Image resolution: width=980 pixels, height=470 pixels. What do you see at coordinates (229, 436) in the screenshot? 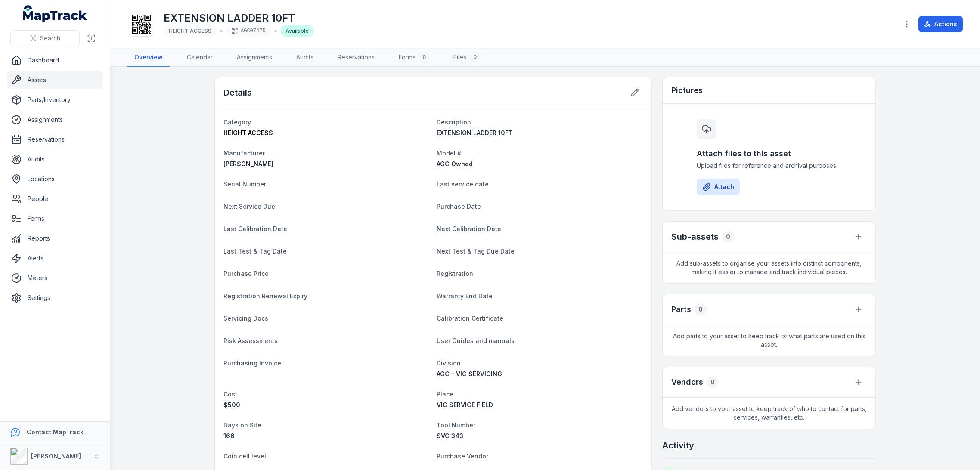
I see `span: 166` at bounding box center [229, 436].